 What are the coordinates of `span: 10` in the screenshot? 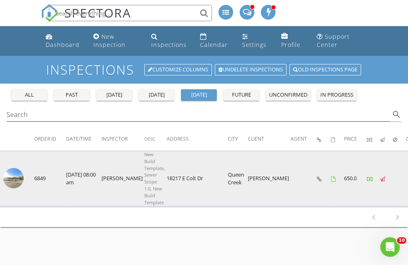 It's located at (402, 241).